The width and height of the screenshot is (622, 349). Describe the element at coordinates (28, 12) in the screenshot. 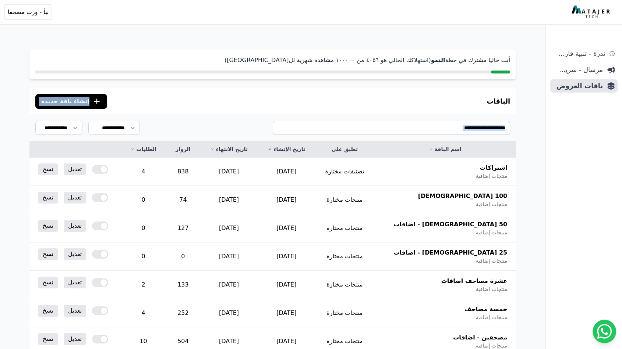

I see `button: نبأ - ورث مصحفا` at that location.